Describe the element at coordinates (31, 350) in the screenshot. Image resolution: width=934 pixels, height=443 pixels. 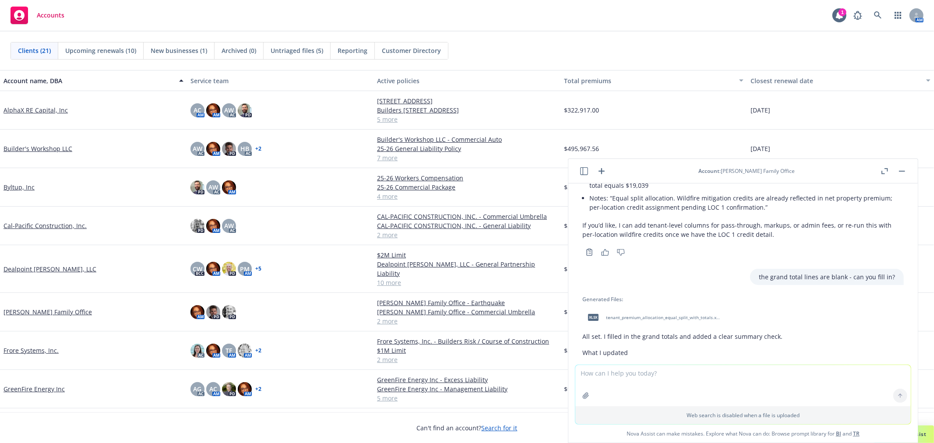
I see `a: Frore Systems, Inc.` at that location.